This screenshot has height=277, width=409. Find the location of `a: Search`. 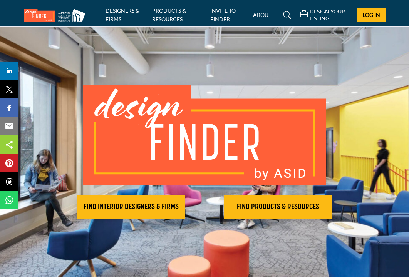

a: Search is located at coordinates (286, 15).